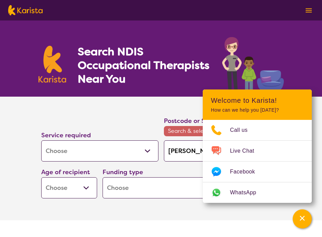 The image size is (322, 237). What do you see at coordinates (253, 67) in the screenshot?
I see `img: occupational-therapy` at bounding box center [253, 67].